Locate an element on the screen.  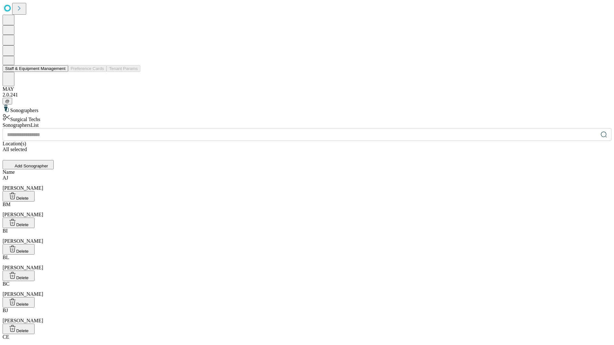
div: 2.0.241 is located at coordinates (307, 95).